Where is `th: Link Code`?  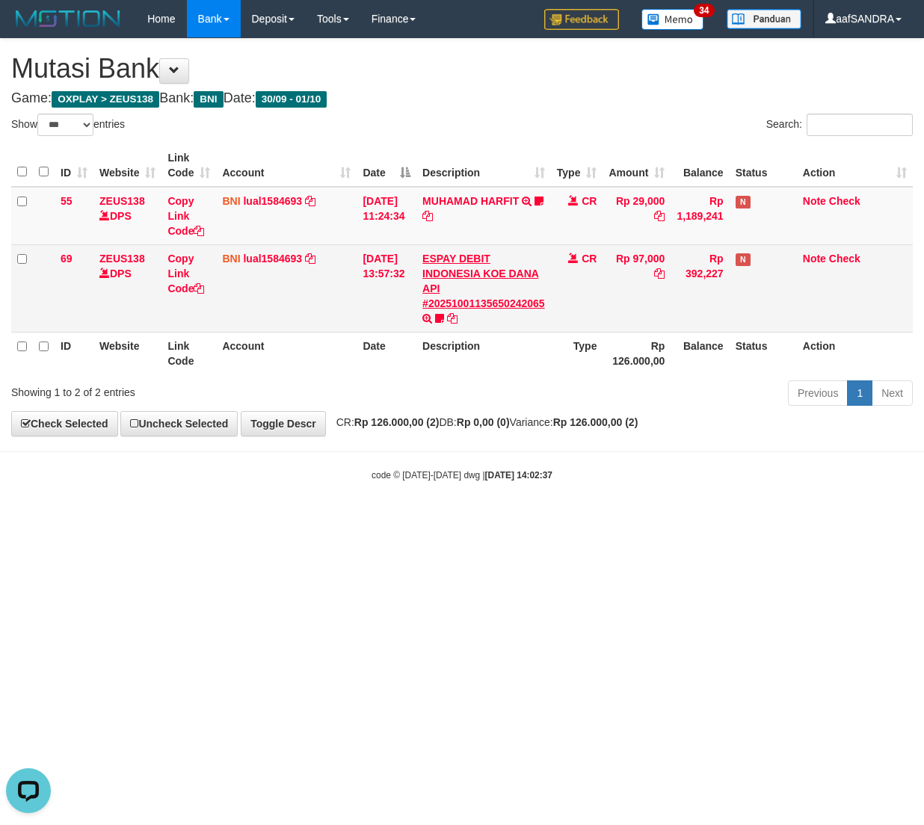
th: Link Code is located at coordinates (188, 353).